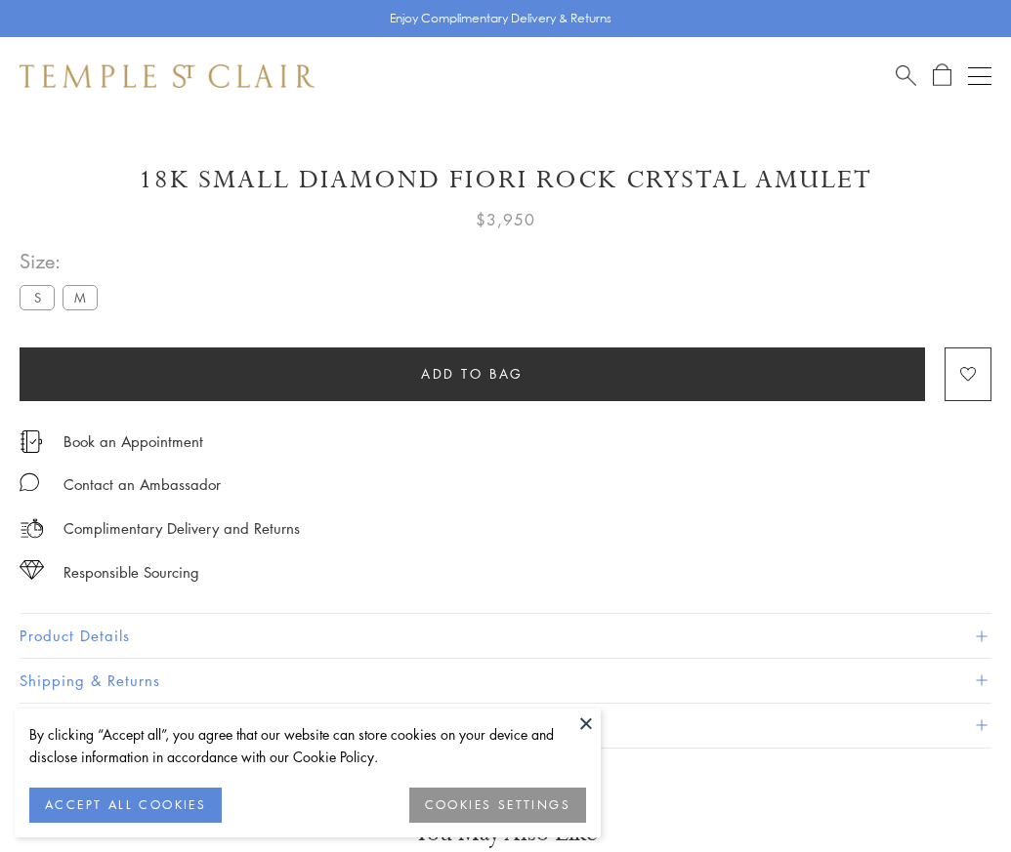 This screenshot has height=852, width=1011. What do you see at coordinates (62, 261) in the screenshot?
I see `span: Size:` at bounding box center [62, 261].